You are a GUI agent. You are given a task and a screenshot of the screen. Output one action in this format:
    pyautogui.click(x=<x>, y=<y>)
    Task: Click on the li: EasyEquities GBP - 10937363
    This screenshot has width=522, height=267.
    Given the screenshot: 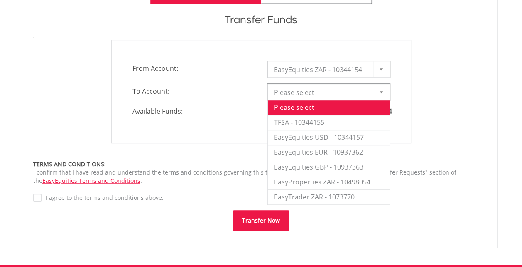 What is the action you would take?
    pyautogui.click(x=328, y=167)
    